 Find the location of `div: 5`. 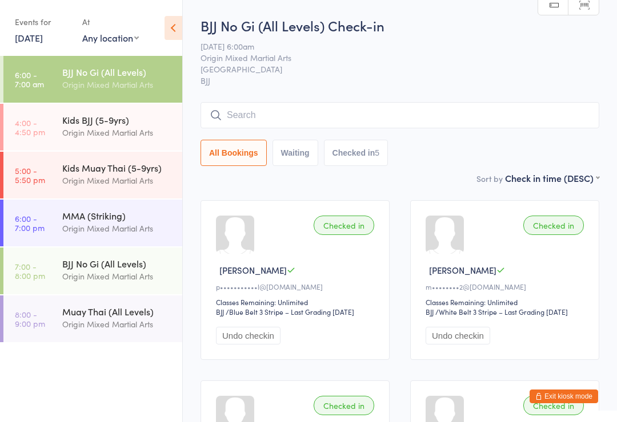

div: 5 is located at coordinates (377, 153).